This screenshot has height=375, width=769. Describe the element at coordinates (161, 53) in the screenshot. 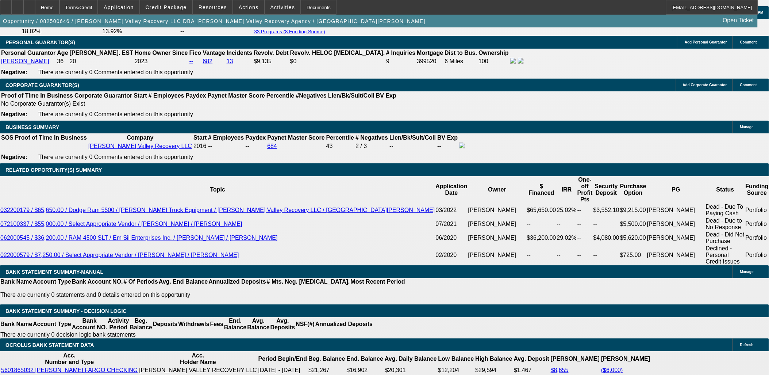

I see `b: Home Owner Since` at that location.